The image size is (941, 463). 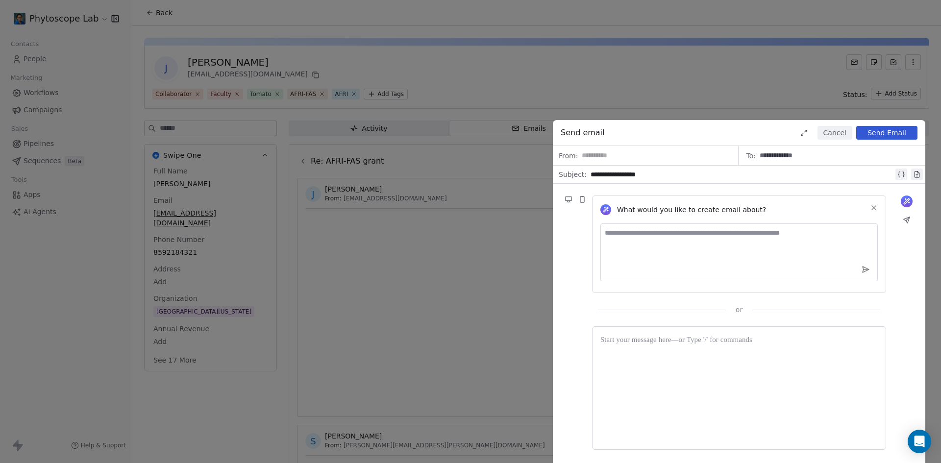 I want to click on span: What would you like to create email about?, so click(x=692, y=210).